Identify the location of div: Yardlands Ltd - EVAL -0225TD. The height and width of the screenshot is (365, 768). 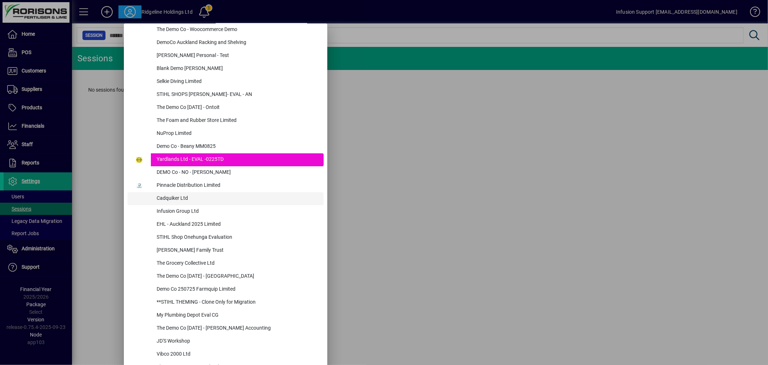
(237, 160).